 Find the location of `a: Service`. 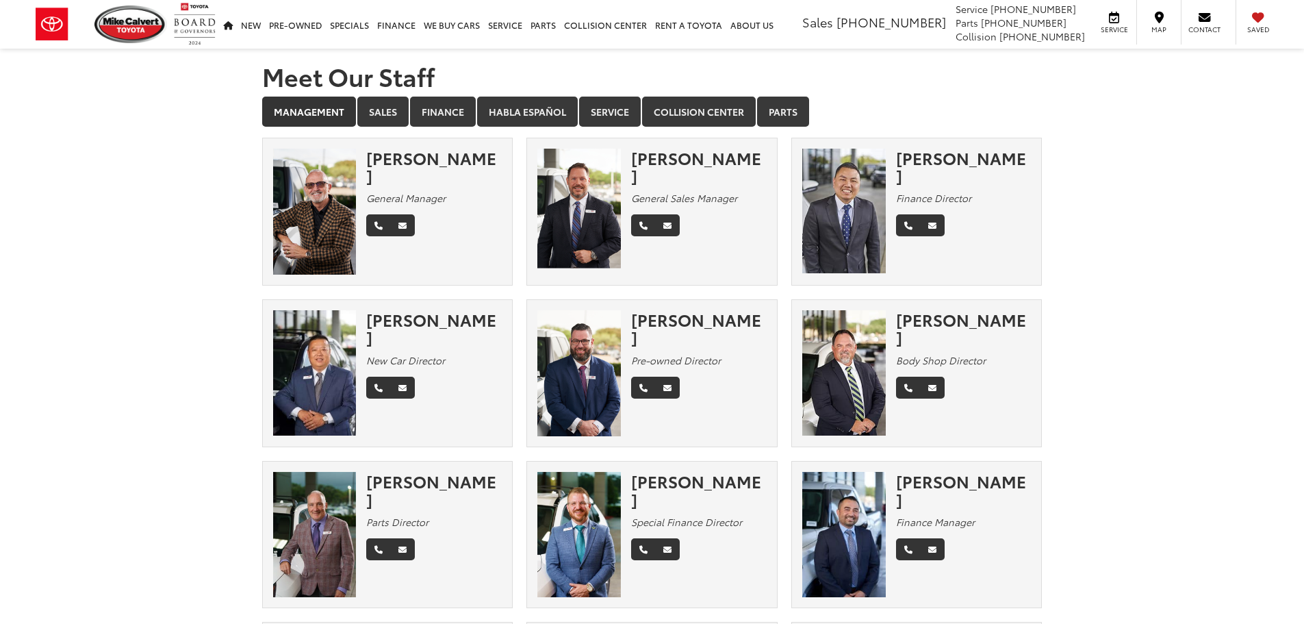

a: Service is located at coordinates (610, 112).